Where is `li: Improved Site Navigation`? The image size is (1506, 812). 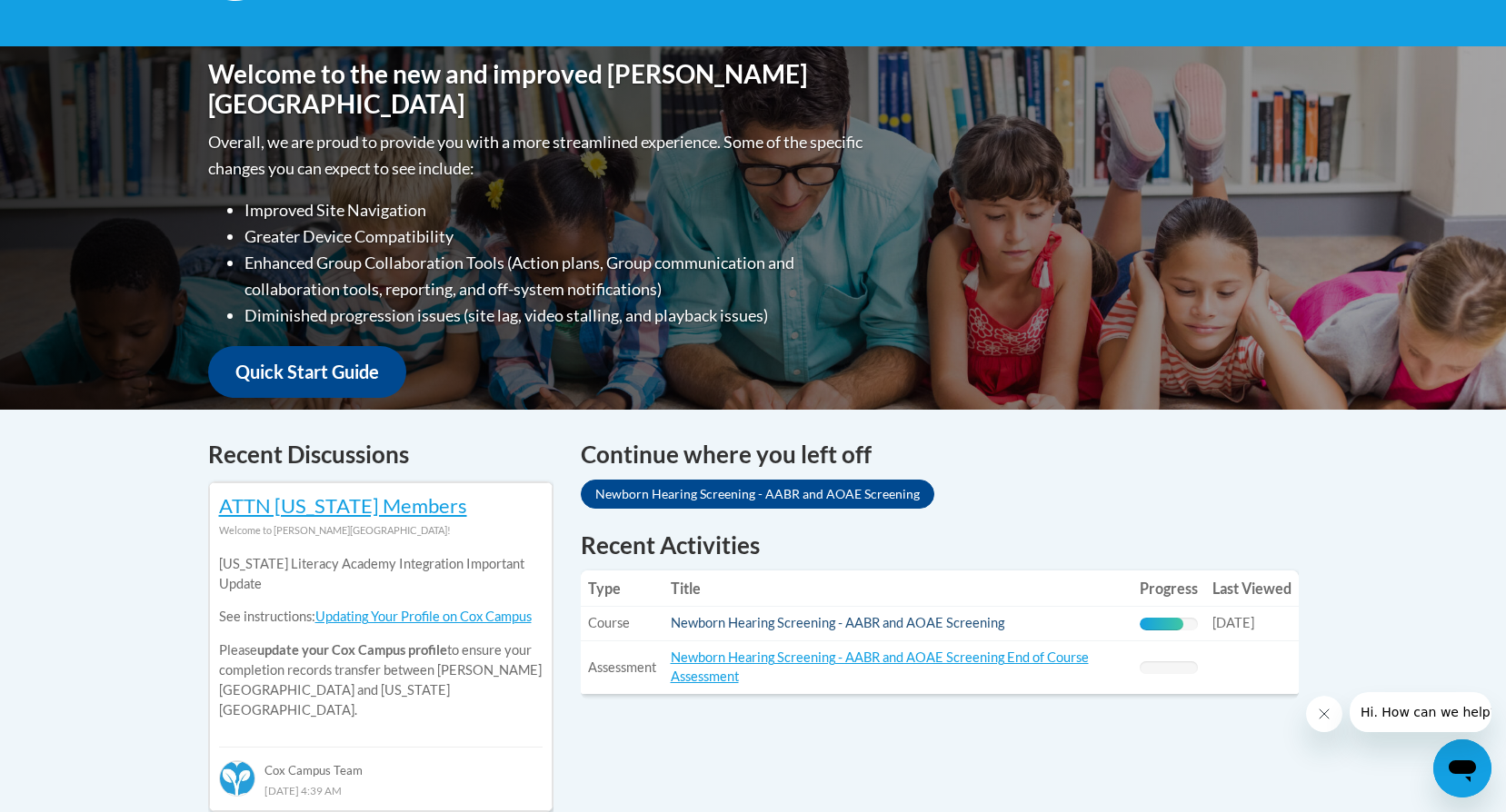
li: Improved Site Navigation is located at coordinates (556, 210).